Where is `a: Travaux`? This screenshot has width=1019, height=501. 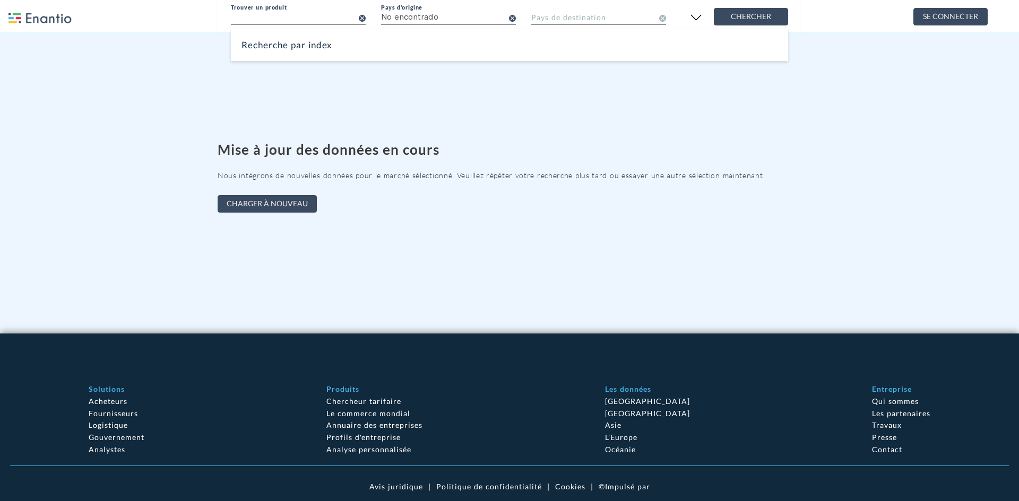 a: Travaux is located at coordinates (887, 425).